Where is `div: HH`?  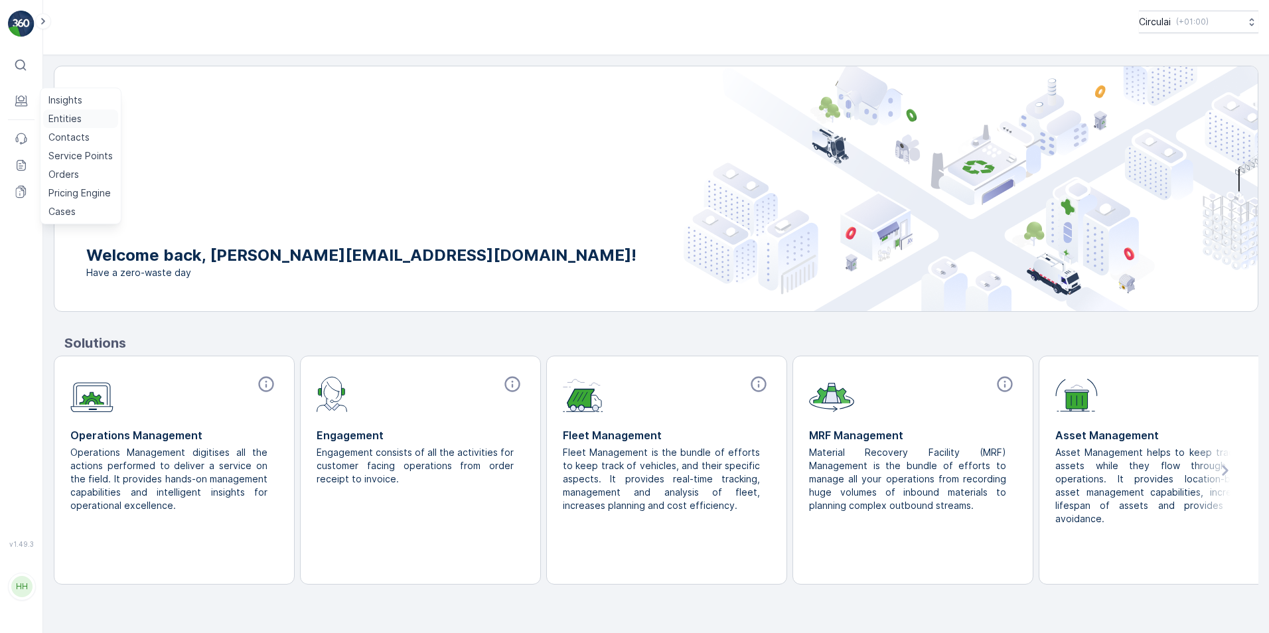
div: HH is located at coordinates (22, 587).